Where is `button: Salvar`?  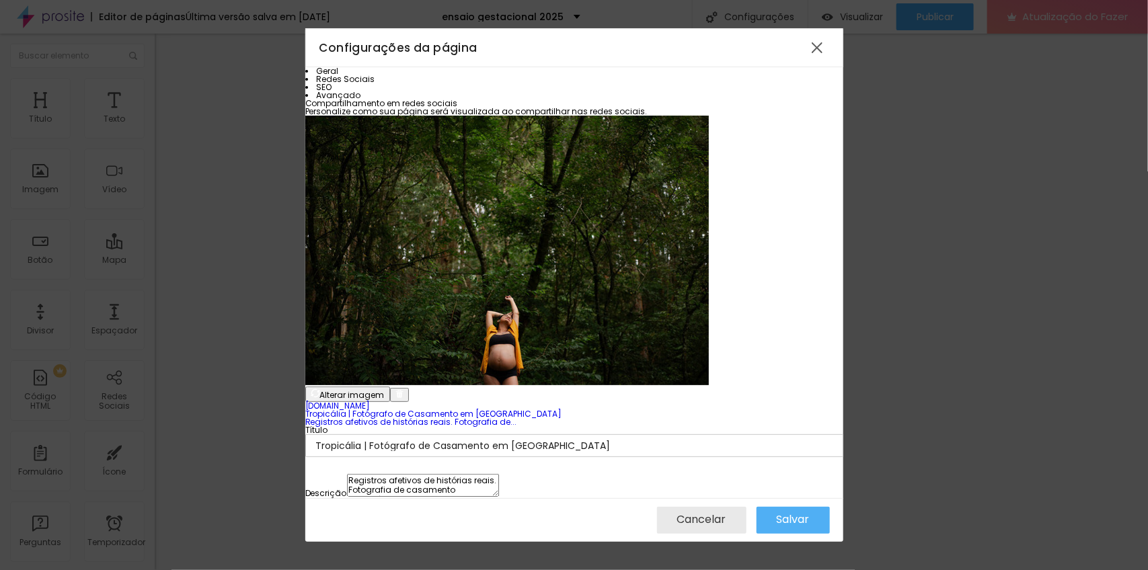
button: Salvar is located at coordinates (793, 521).